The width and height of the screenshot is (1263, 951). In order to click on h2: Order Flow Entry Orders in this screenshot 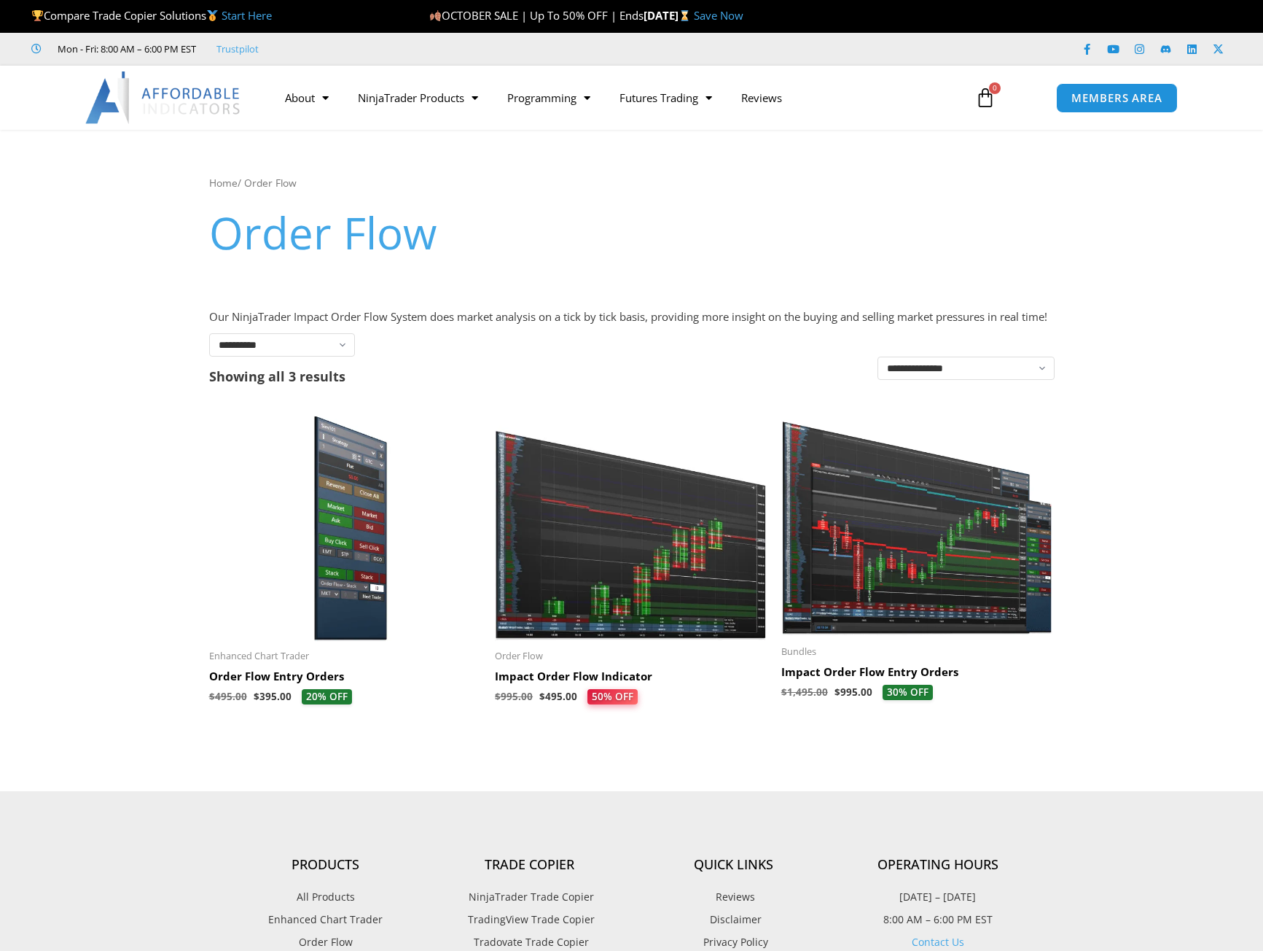, I will do `click(345, 677)`.